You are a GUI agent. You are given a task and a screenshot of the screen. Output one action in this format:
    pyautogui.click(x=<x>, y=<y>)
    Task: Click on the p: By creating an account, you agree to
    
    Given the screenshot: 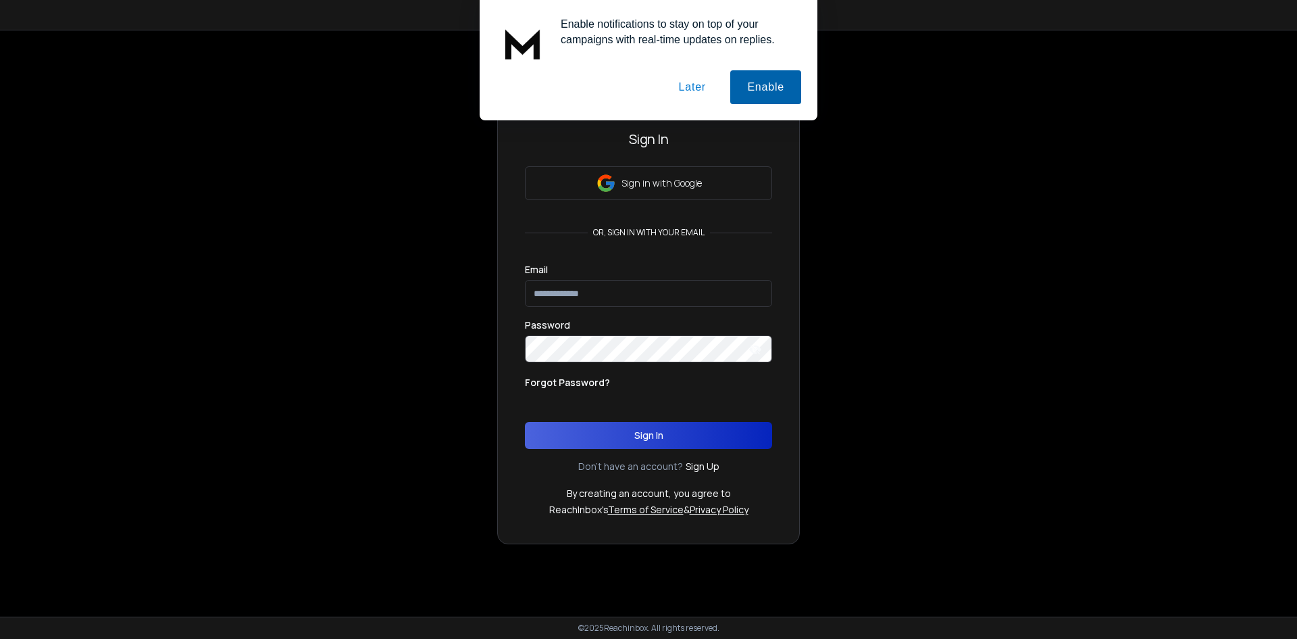 What is the action you would take?
    pyautogui.click(x=649, y=493)
    